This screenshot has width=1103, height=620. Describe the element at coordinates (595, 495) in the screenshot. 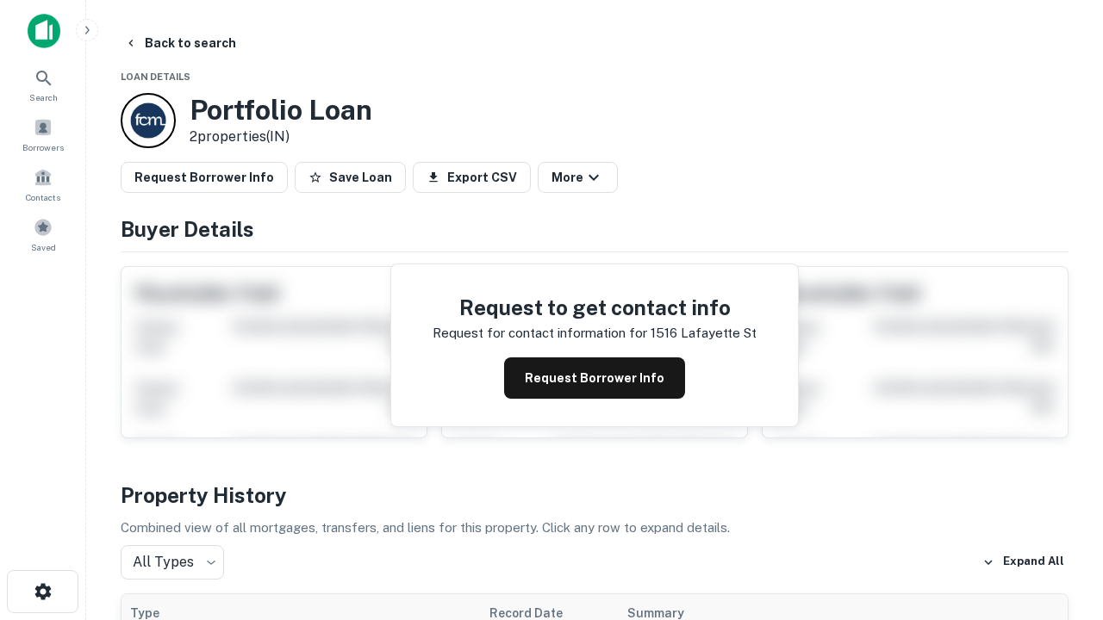

I see `h4: Property History` at that location.